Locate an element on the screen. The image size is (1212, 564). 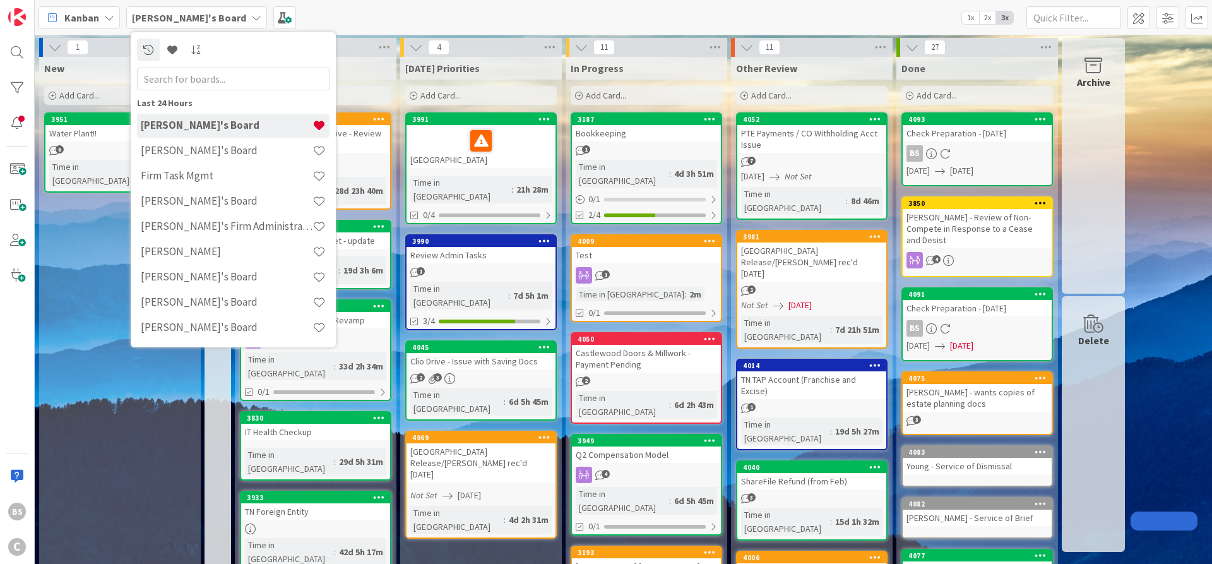
span: In Progress is located at coordinates (597, 68).